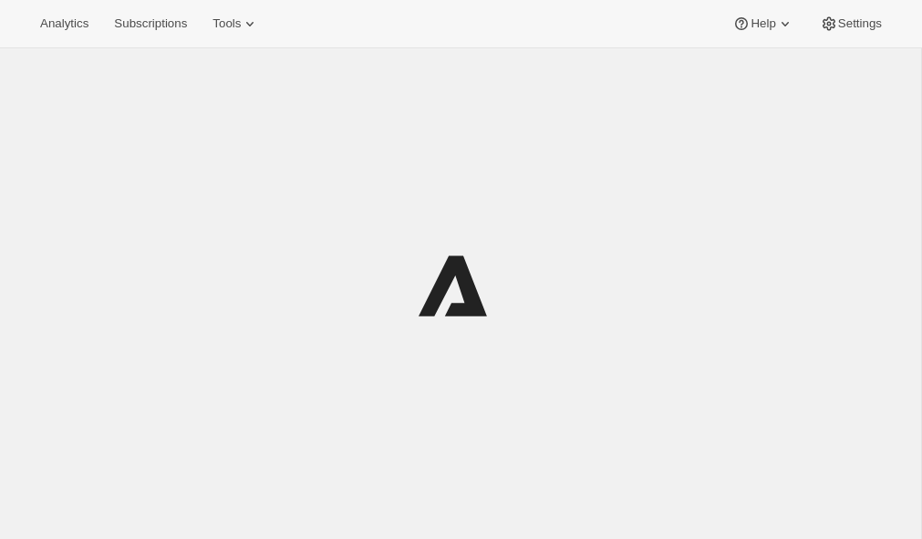  What do you see at coordinates (151, 24) in the screenshot?
I see `span: Subscriptions` at bounding box center [151, 24].